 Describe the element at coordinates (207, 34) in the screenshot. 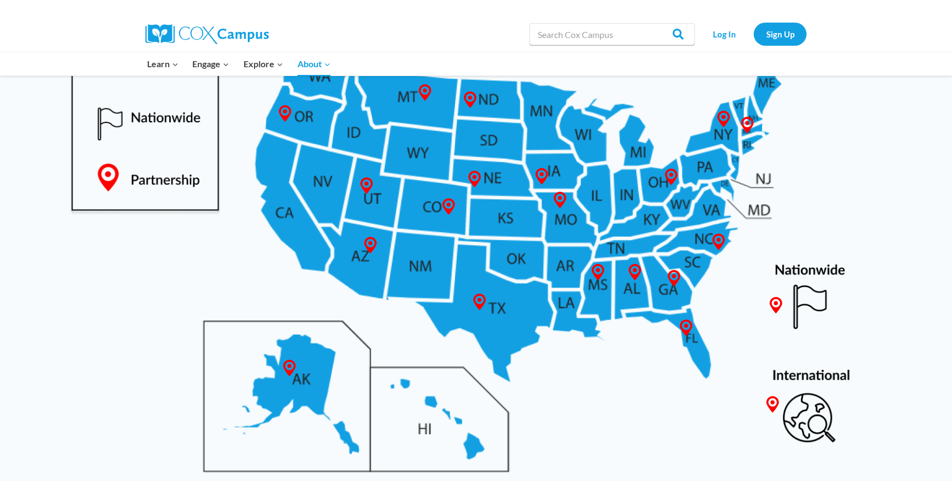

I see `img: Cox Campus` at that location.